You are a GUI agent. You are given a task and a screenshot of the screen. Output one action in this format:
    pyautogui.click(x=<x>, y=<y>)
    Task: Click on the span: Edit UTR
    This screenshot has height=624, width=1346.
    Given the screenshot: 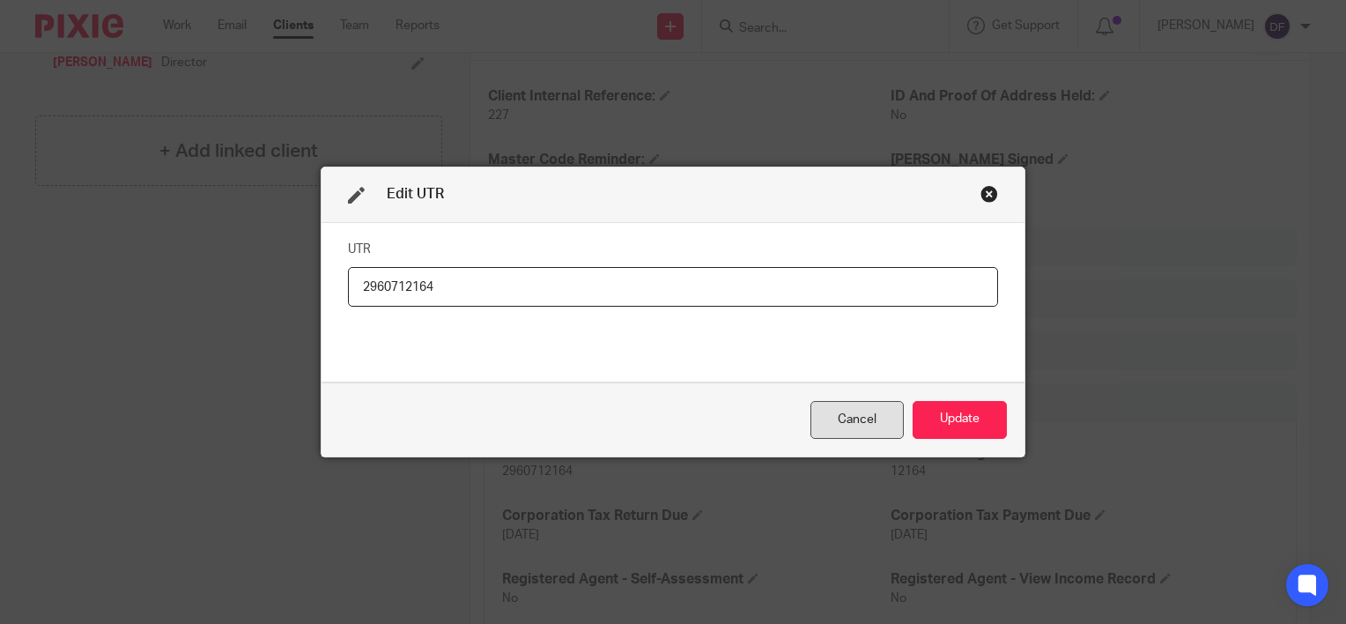 What is the action you would take?
    pyautogui.click(x=415, y=194)
    